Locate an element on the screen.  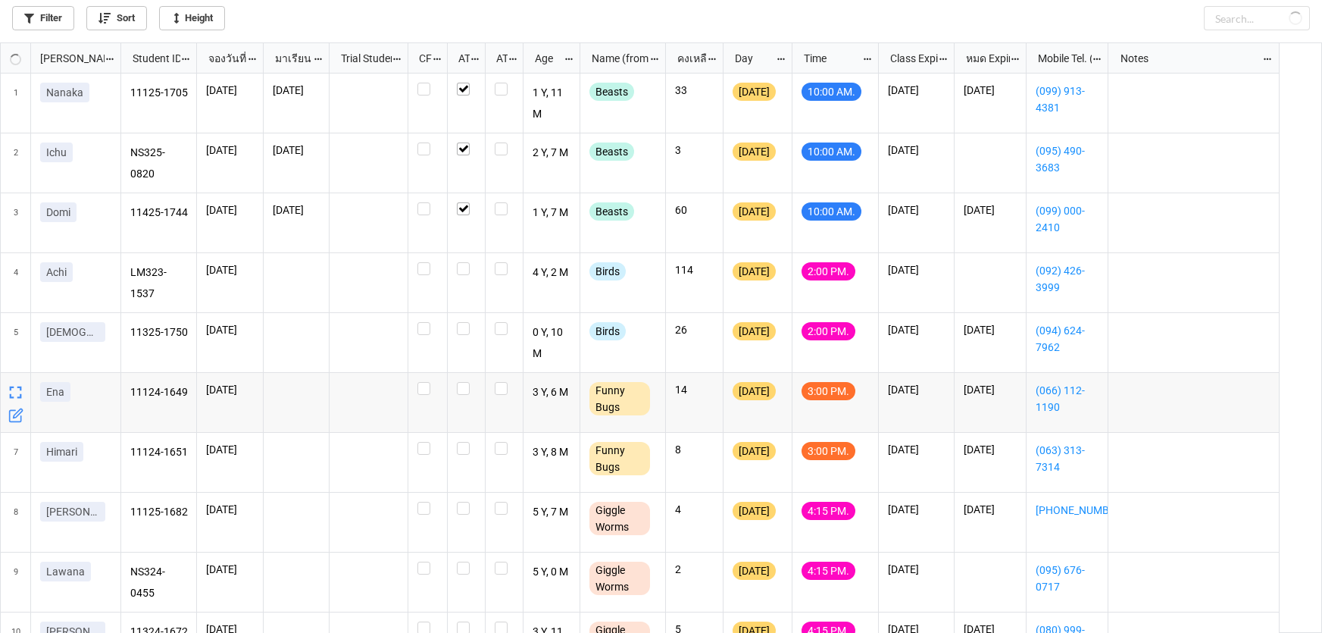
p: 4 Y, 2 M is located at coordinates (552, 273).